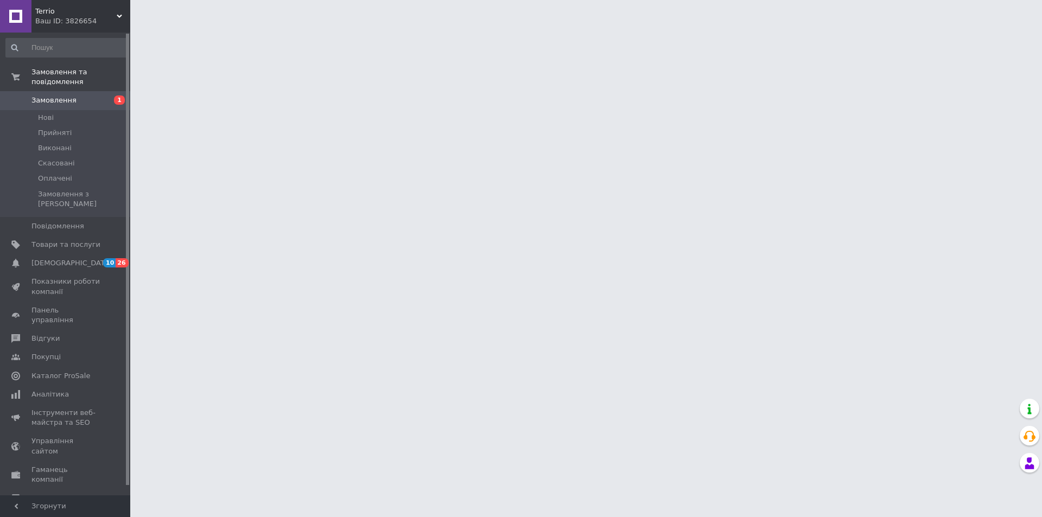 This screenshot has height=517, width=1042. What do you see at coordinates (46, 339) in the screenshot?
I see `span: Відгуки` at bounding box center [46, 339].